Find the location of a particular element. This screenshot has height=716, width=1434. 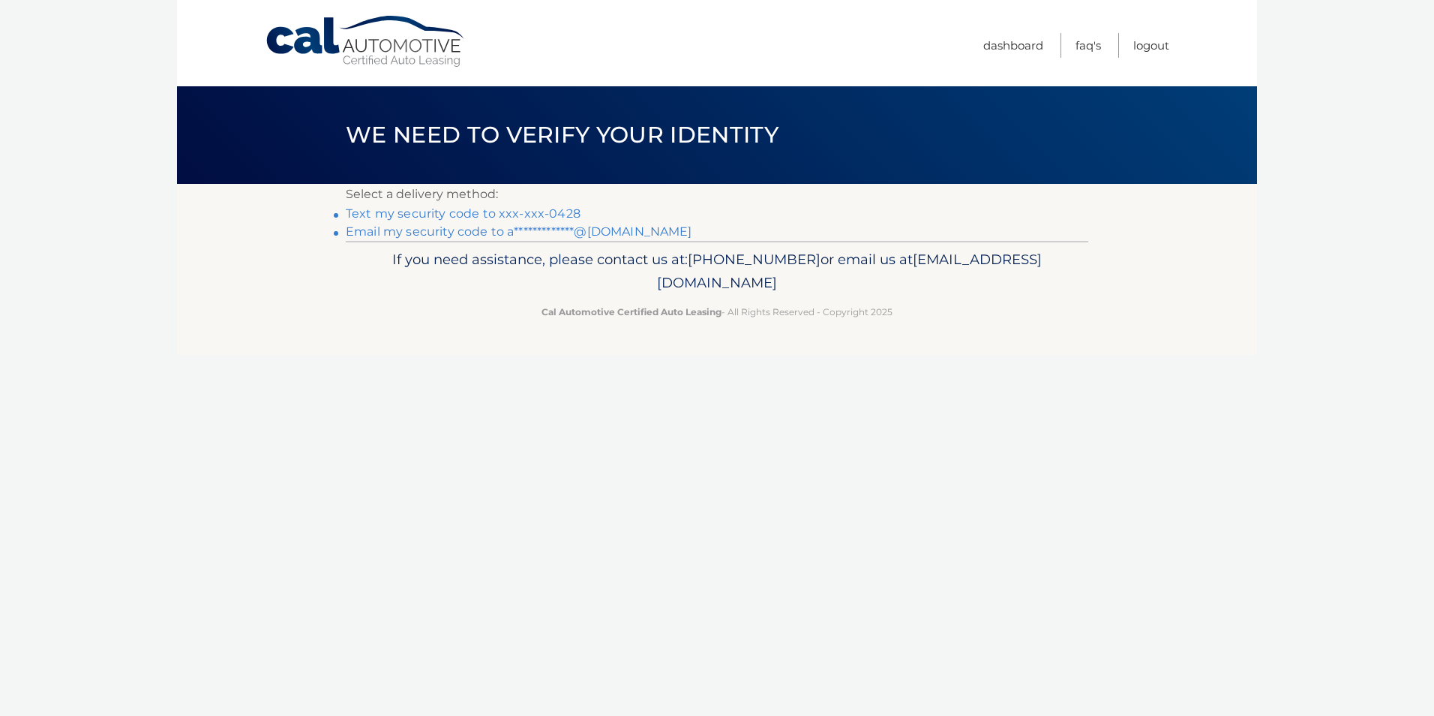

strong: Cal Automotive Certified Auto Leasing is located at coordinates (632, 311).